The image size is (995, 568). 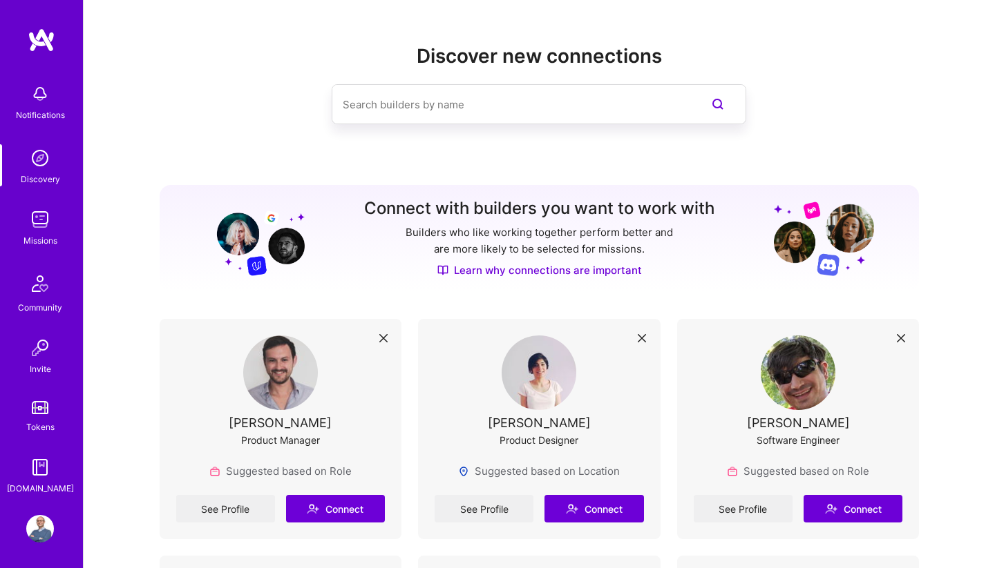 I want to click on h2: Discover new connections, so click(x=539, y=56).